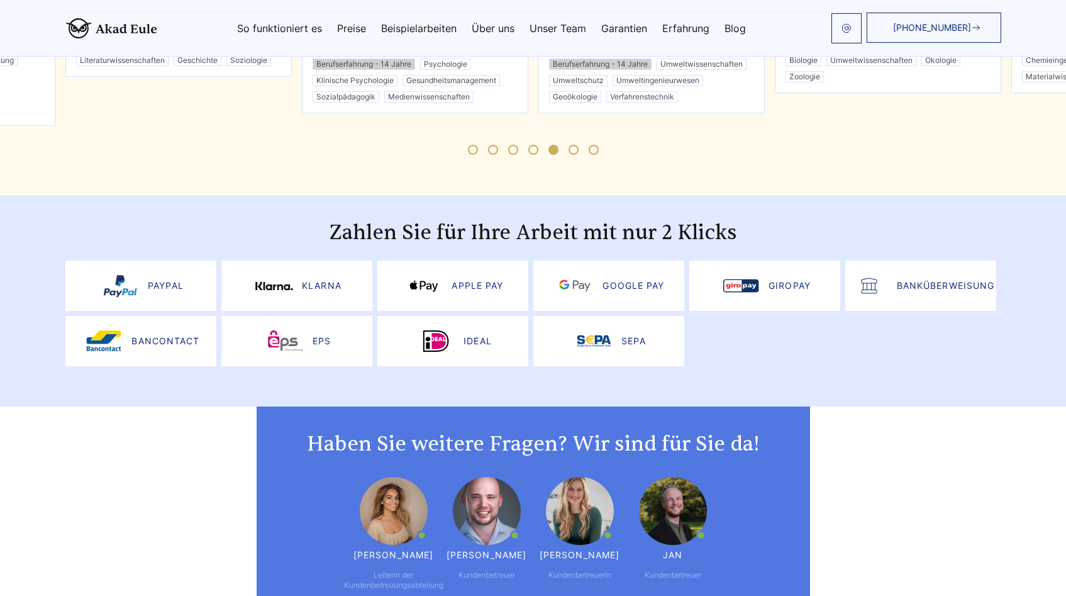 The width and height of the screenshot is (1066, 596). What do you see at coordinates (321, 286) in the screenshot?
I see `span: Klarna` at bounding box center [321, 286].